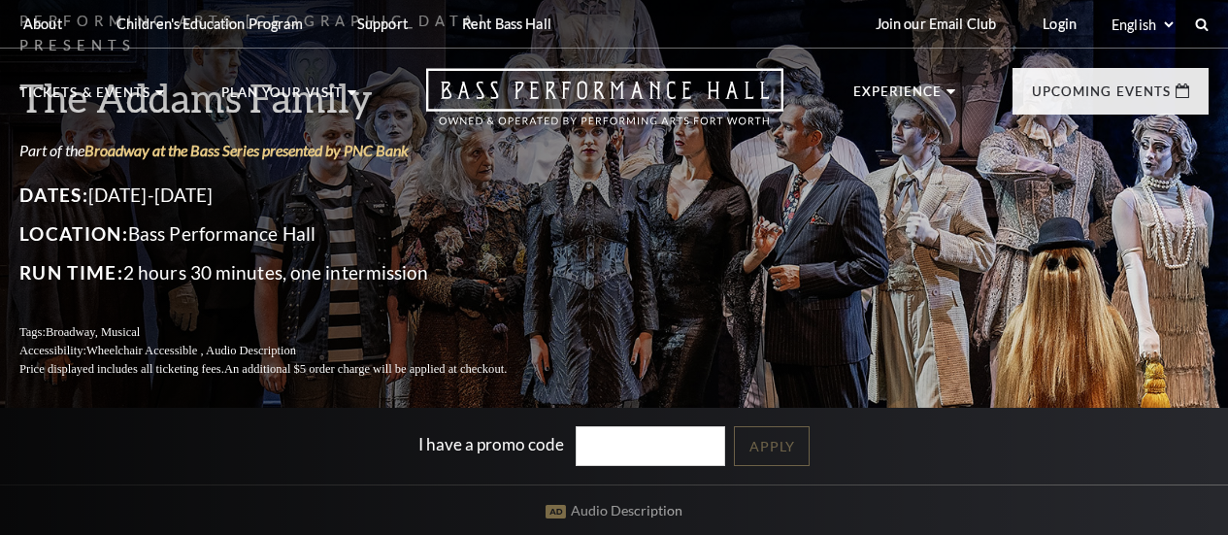 This screenshot has width=1228, height=535. Describe the element at coordinates (507, 23) in the screenshot. I see `p: Rent Bass Hall` at that location.